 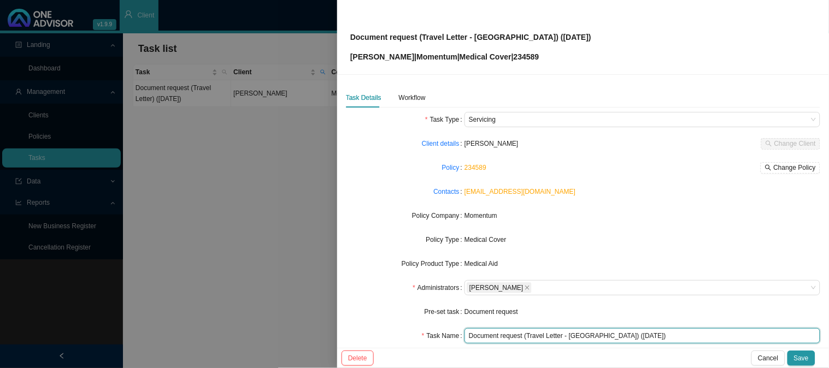 What do you see at coordinates (801, 358) in the screenshot?
I see `button: Save` at bounding box center [801, 358].